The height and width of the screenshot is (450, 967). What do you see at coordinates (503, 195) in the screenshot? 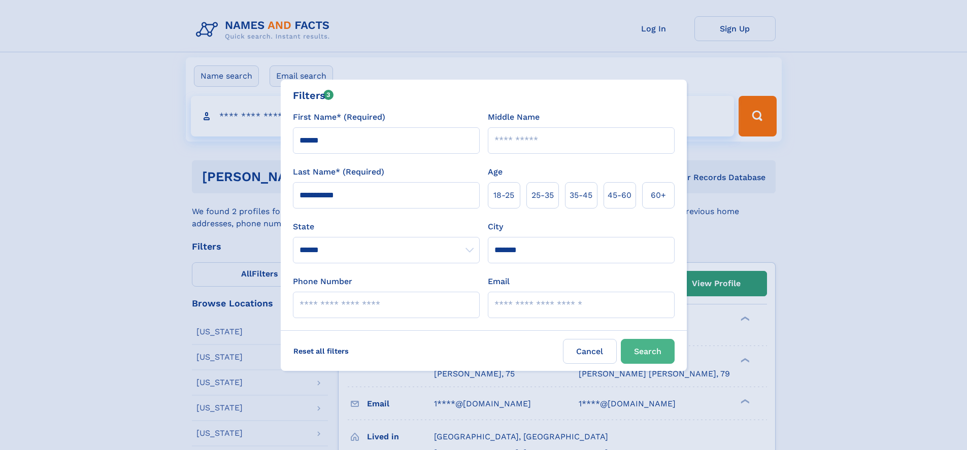
I see `span: 18‑25` at bounding box center [503, 195].